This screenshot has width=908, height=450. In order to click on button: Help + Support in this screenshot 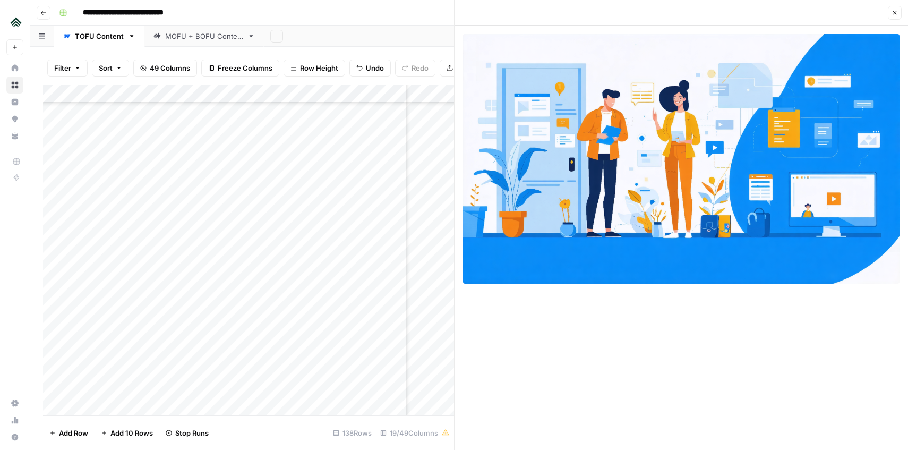, I will do `click(15, 437)`.